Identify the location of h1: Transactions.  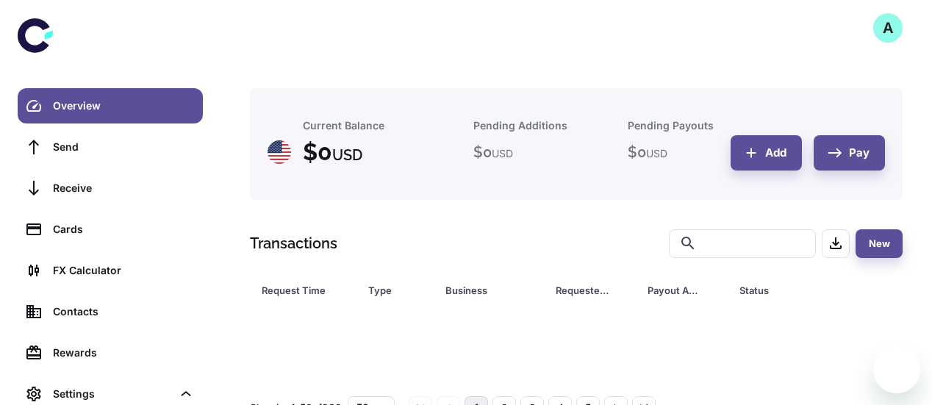
(293, 243).